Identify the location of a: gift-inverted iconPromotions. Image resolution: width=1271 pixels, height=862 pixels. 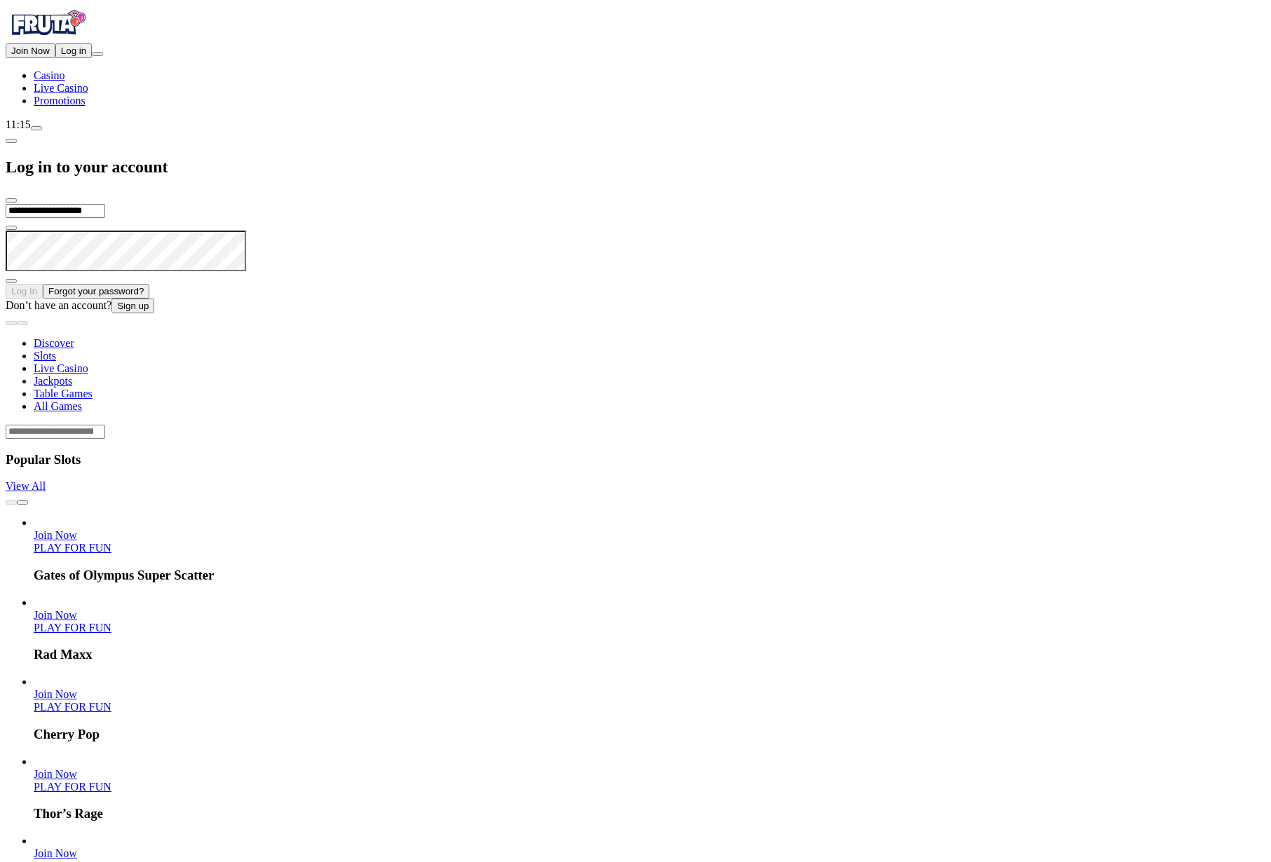
(60, 100).